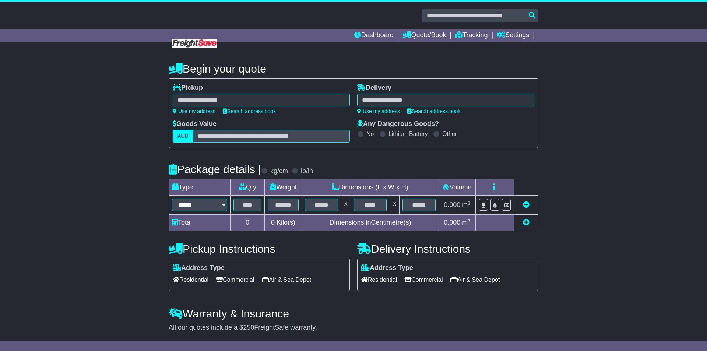  What do you see at coordinates (273, 222) in the screenshot?
I see `span: 0` at bounding box center [273, 222].